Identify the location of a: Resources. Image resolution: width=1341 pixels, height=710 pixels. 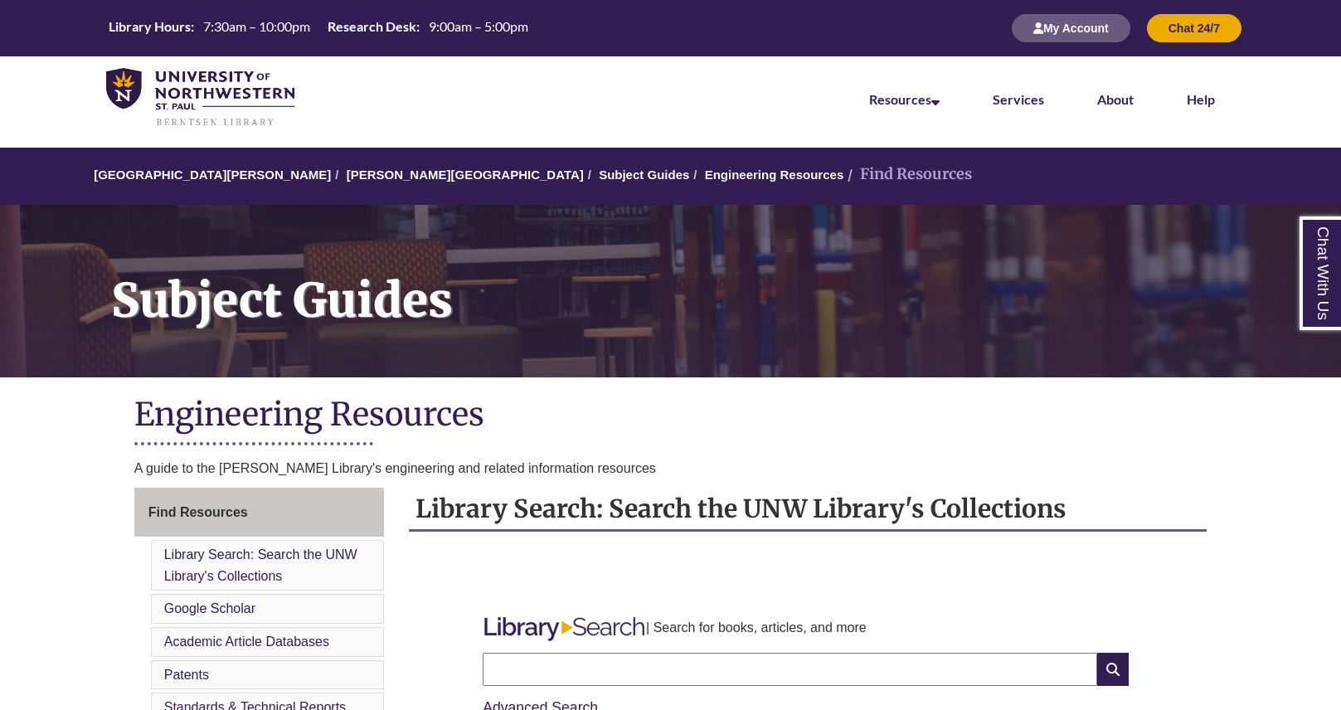
(904, 99).